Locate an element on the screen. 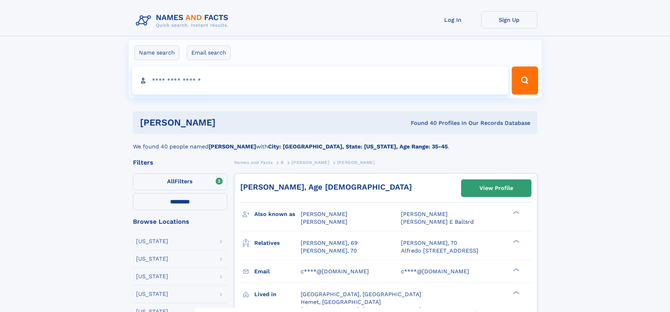  label: Email search is located at coordinates (209, 53).